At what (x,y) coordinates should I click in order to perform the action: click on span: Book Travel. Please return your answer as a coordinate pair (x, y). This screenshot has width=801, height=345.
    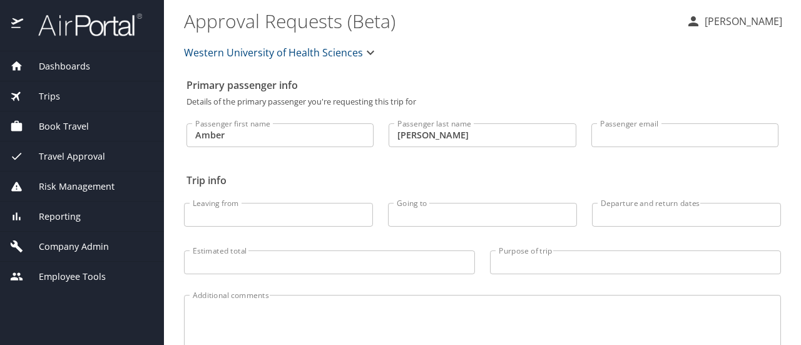
    Looking at the image, I should click on (56, 126).